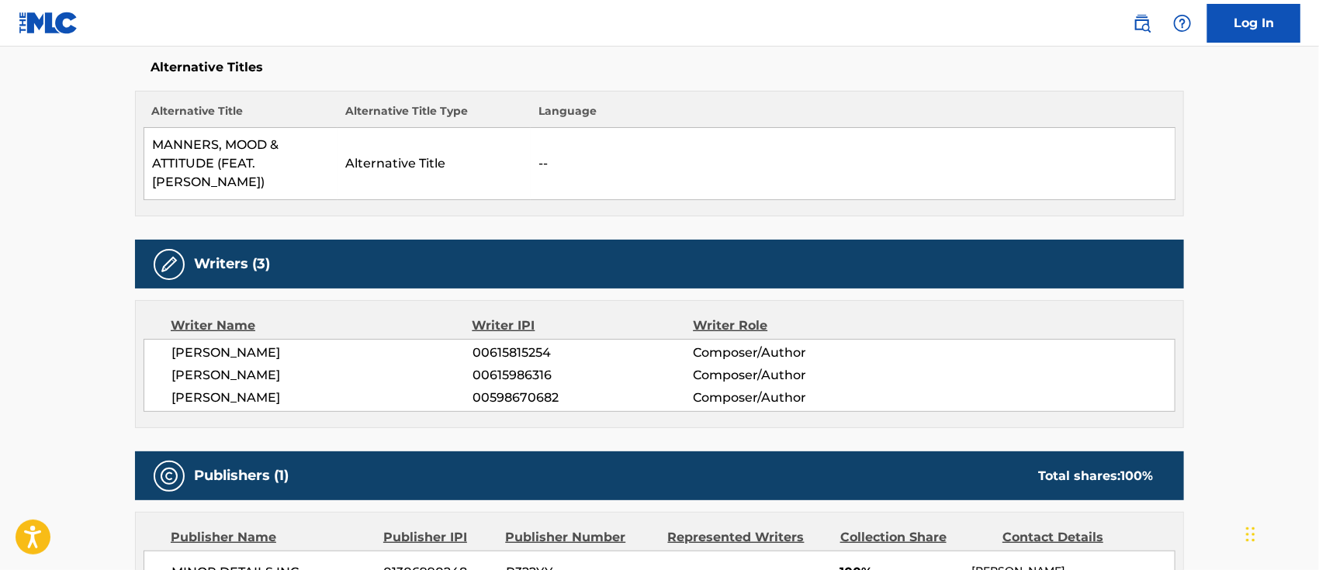 The height and width of the screenshot is (570, 1319). I want to click on div: Chat Widget, so click(1280, 533).